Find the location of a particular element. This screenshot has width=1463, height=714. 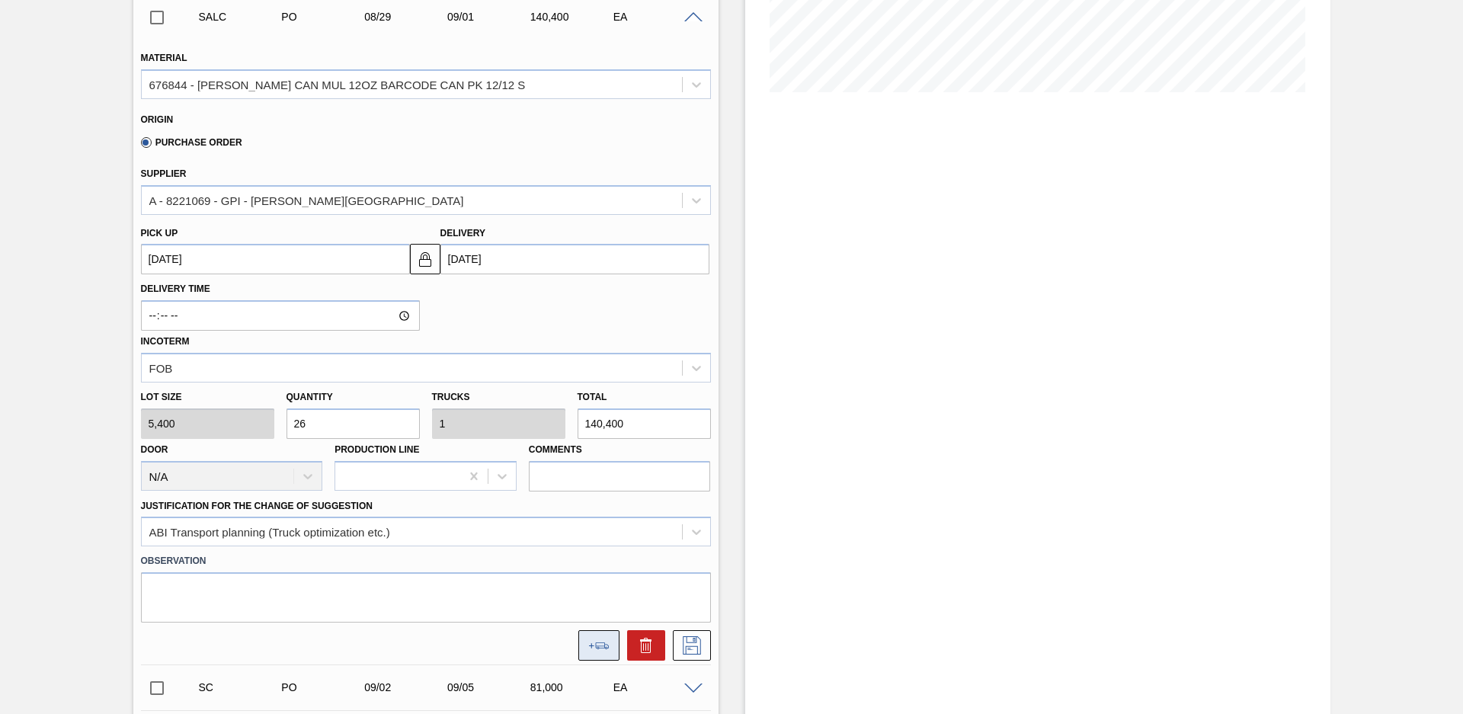

div: ABI Transport planning (Truck optimization etc.) is located at coordinates (270, 532).